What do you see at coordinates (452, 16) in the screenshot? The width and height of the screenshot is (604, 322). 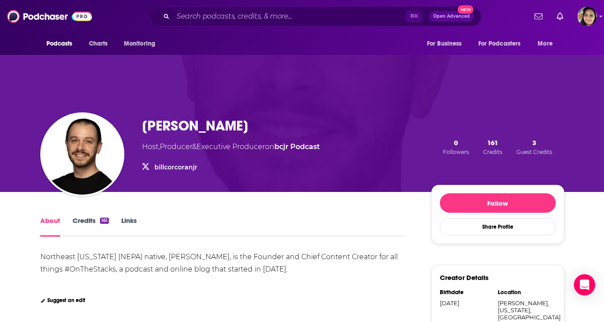 I see `button: Open AdvancedNew` at bounding box center [452, 16].